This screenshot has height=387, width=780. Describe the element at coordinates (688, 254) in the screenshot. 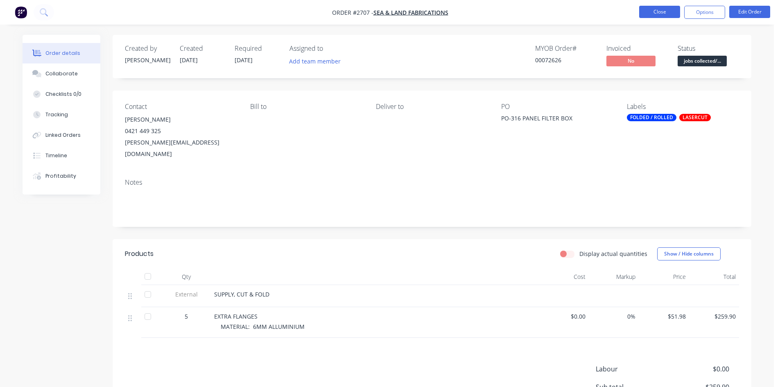

I see `button: Show / Hide columns` at that location.